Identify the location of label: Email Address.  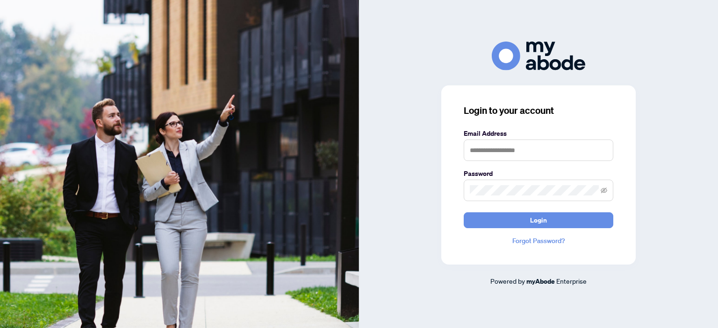
(538, 134).